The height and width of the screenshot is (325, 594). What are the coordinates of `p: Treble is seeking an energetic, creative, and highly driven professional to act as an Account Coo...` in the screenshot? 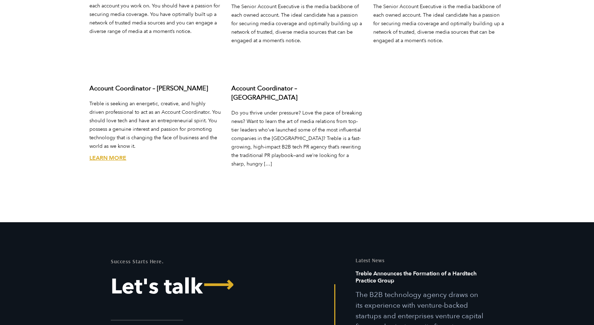 It's located at (155, 125).